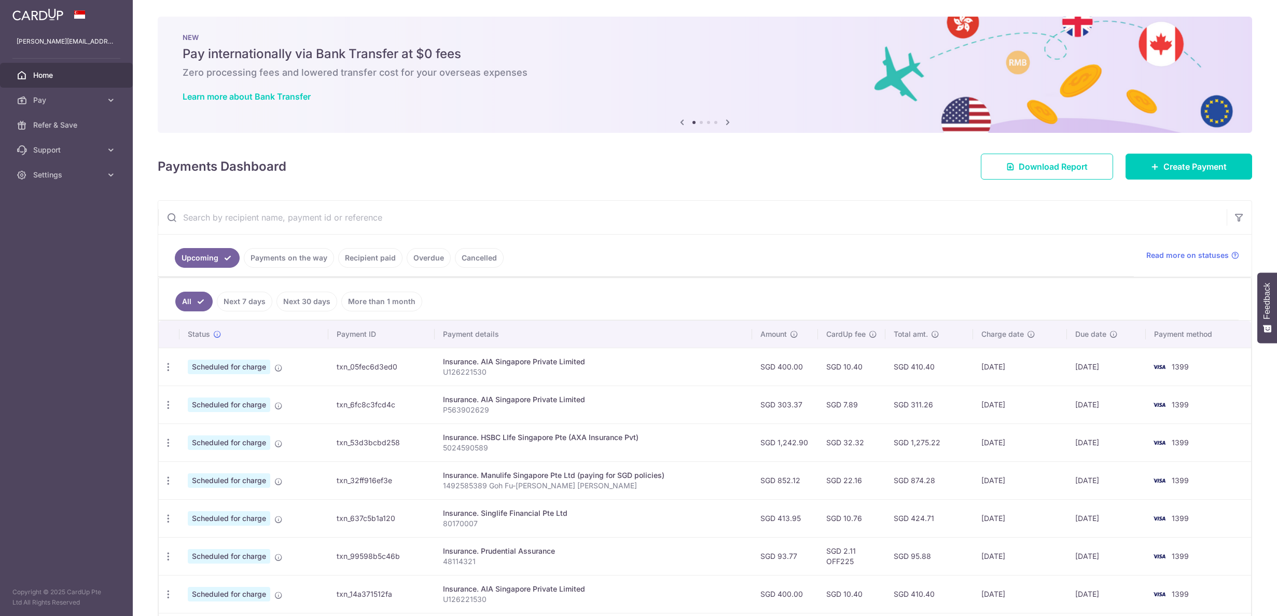  I want to click on td: txn_05fec6d3ed0, so click(381, 366).